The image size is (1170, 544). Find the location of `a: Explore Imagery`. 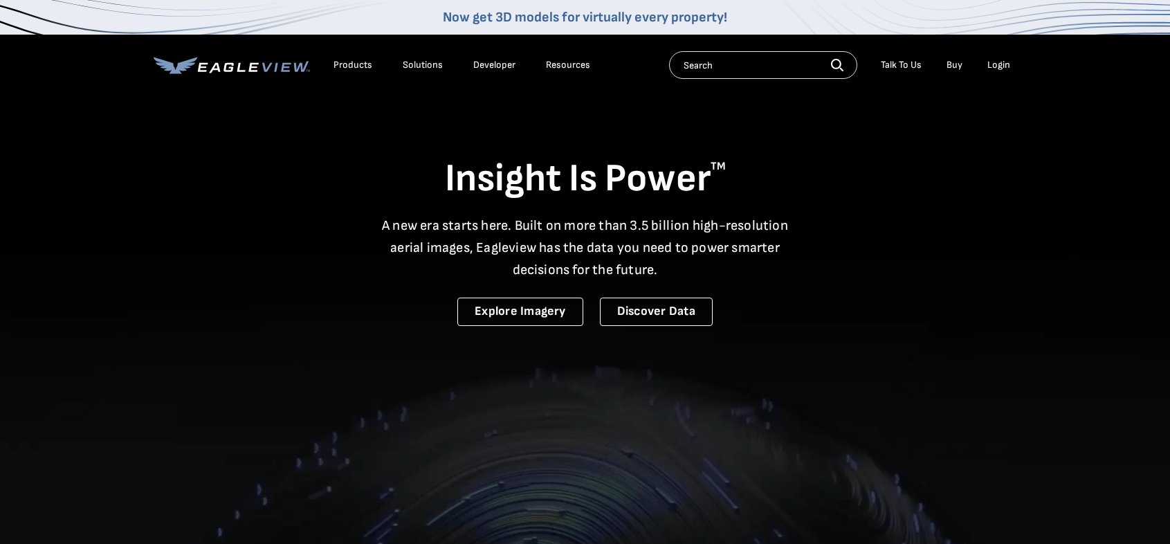

a: Explore Imagery is located at coordinates (520, 311).